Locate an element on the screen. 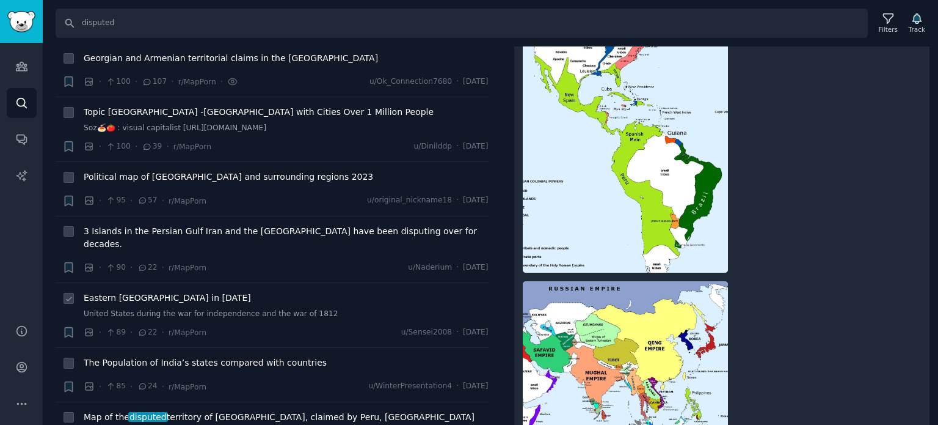 The width and height of the screenshot is (938, 425). span: 85 is located at coordinates (115, 386).